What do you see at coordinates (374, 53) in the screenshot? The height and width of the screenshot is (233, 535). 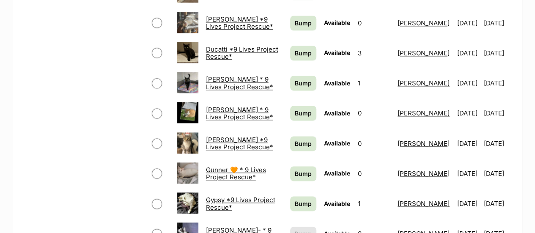 I see `td: 3` at bounding box center [374, 53].